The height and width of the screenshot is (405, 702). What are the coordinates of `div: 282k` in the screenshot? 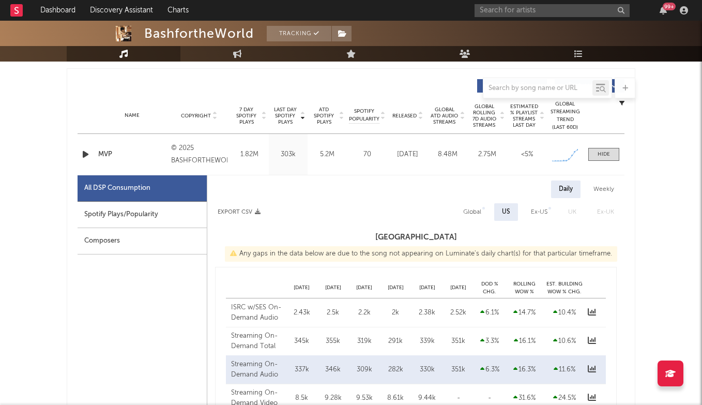 It's located at (395, 370).